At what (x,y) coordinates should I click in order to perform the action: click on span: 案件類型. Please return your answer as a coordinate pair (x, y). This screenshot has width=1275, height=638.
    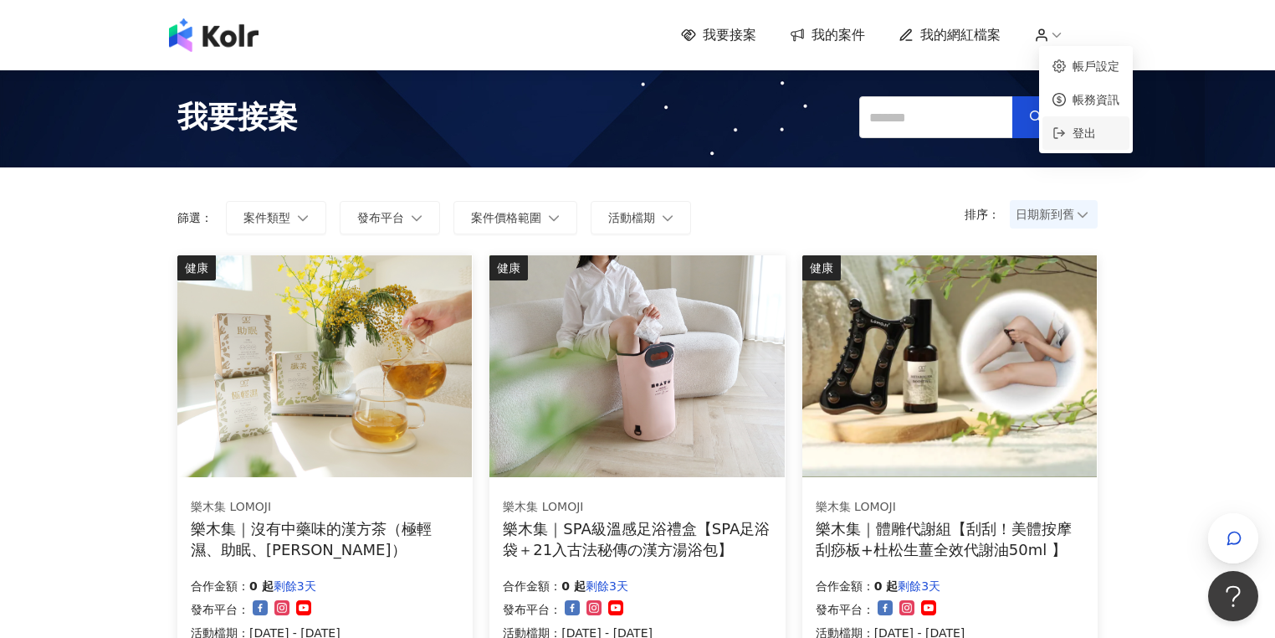
    Looking at the image, I should click on (267, 218).